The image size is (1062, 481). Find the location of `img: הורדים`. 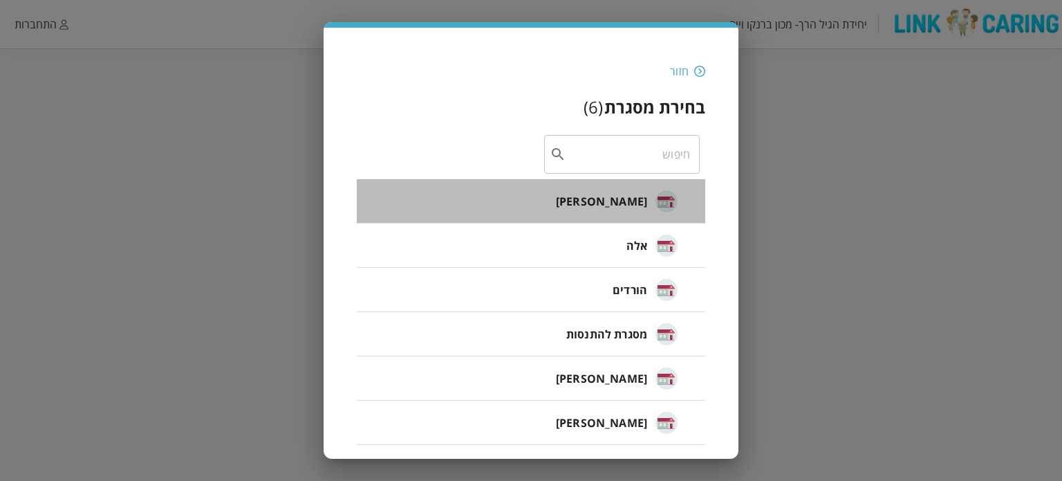

img: הורדים is located at coordinates (667, 290).